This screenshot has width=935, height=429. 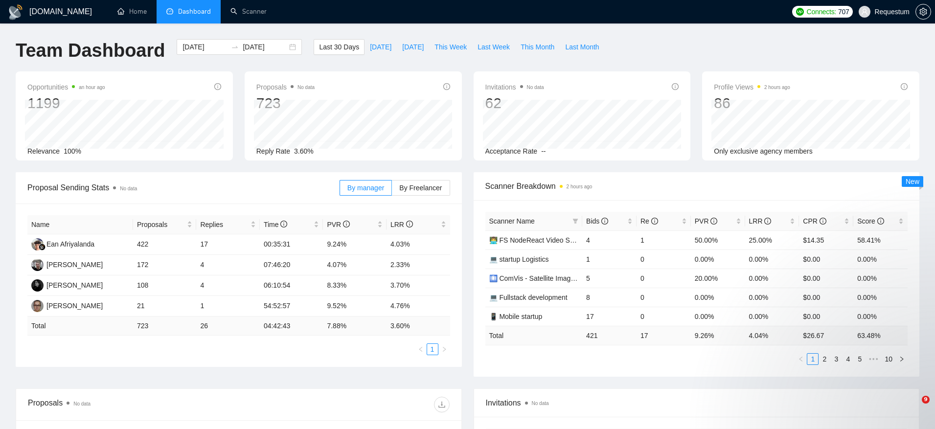 I want to click on td: 421, so click(x=609, y=335).